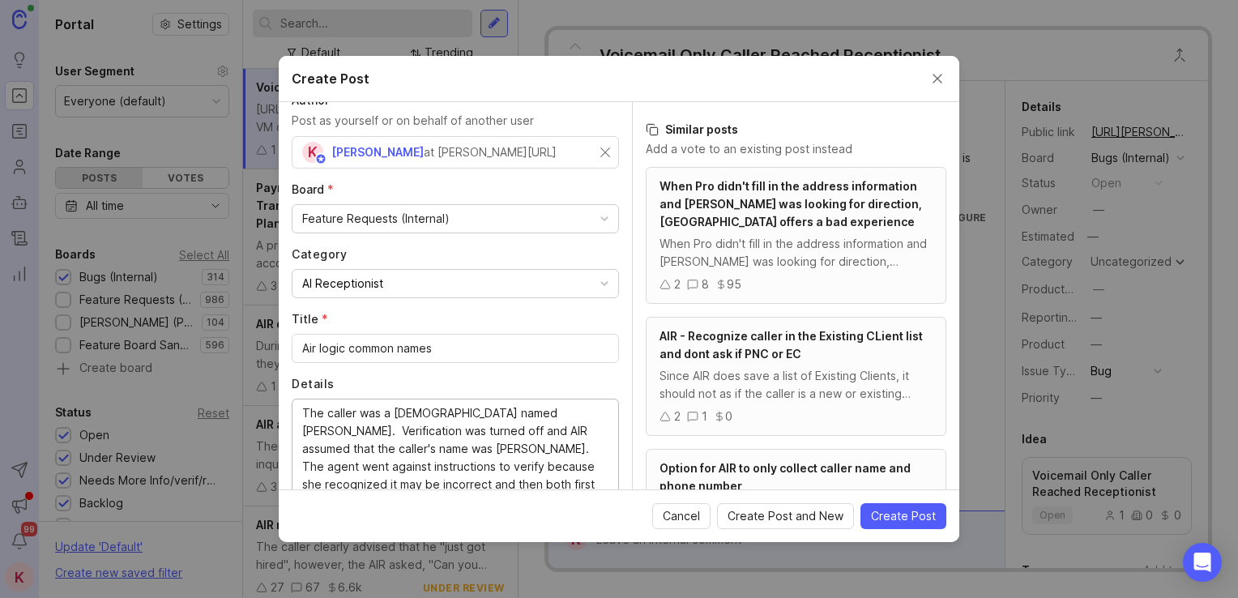 This screenshot has height=598, width=1238. What do you see at coordinates (682, 516) in the screenshot?
I see `span: Cancel` at bounding box center [682, 516].